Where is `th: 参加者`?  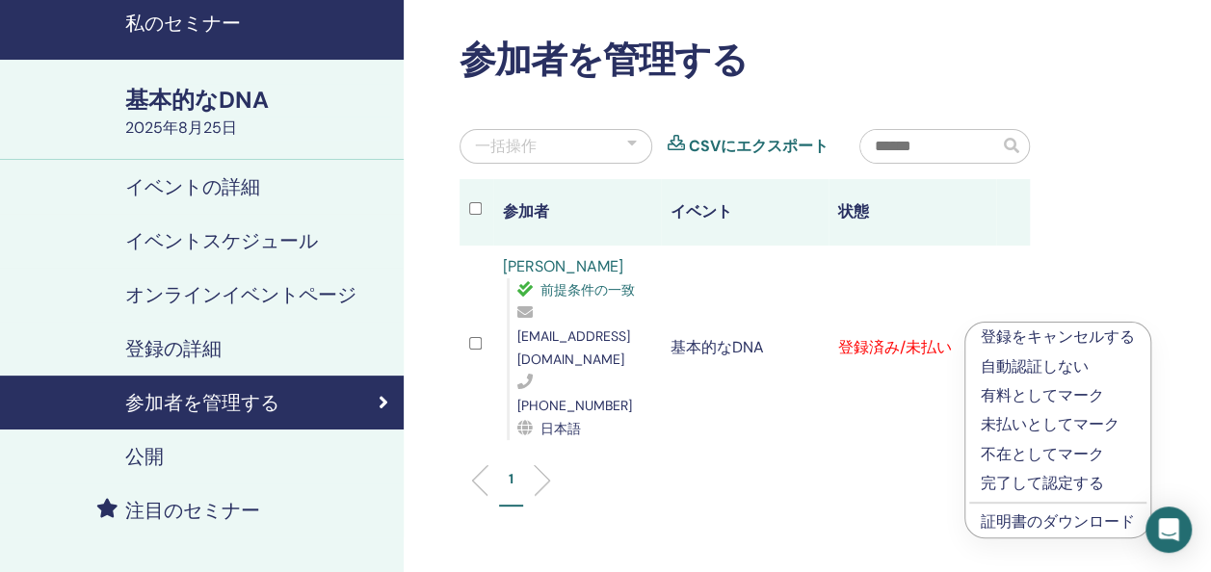
th: 参加者 is located at coordinates (577, 212).